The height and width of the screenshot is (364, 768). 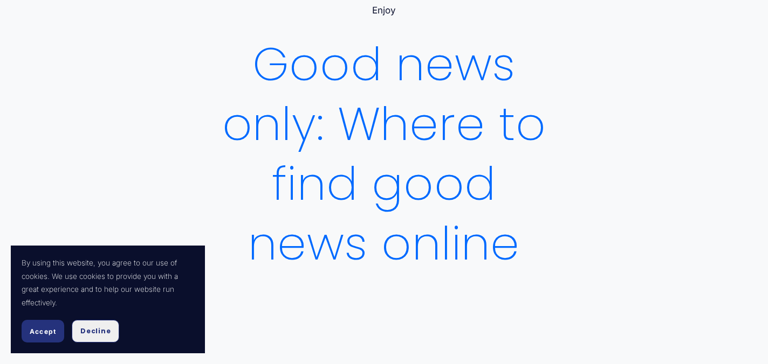 I want to click on section: Cookie banner, so click(x=108, y=300).